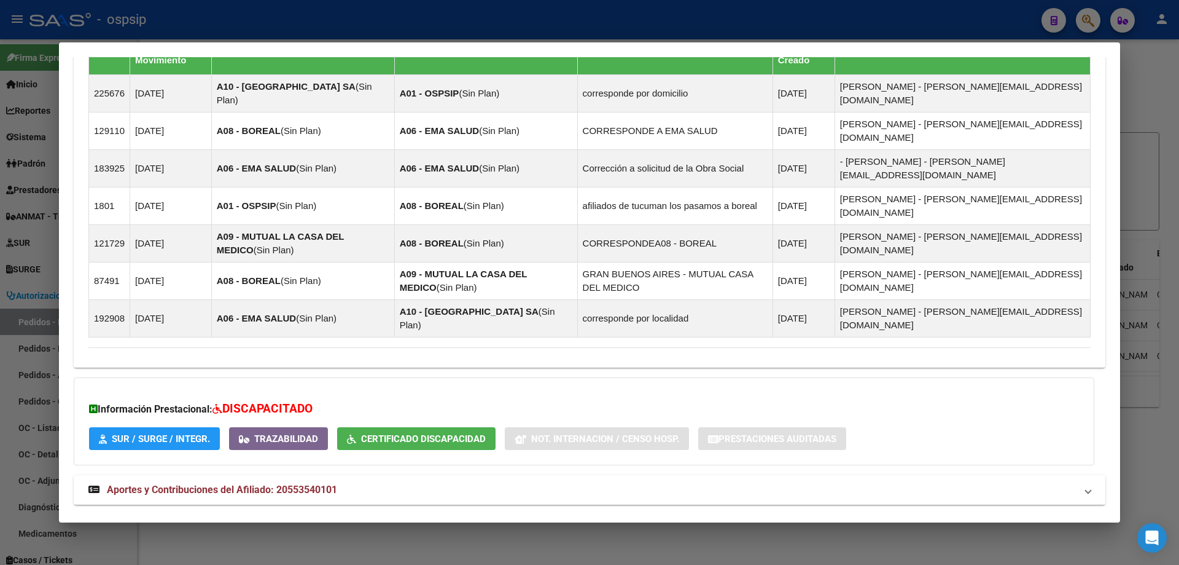  Describe the element at coordinates (161, 439) in the screenshot. I see `span: SUR / SURGE / INTEGR.` at that location.